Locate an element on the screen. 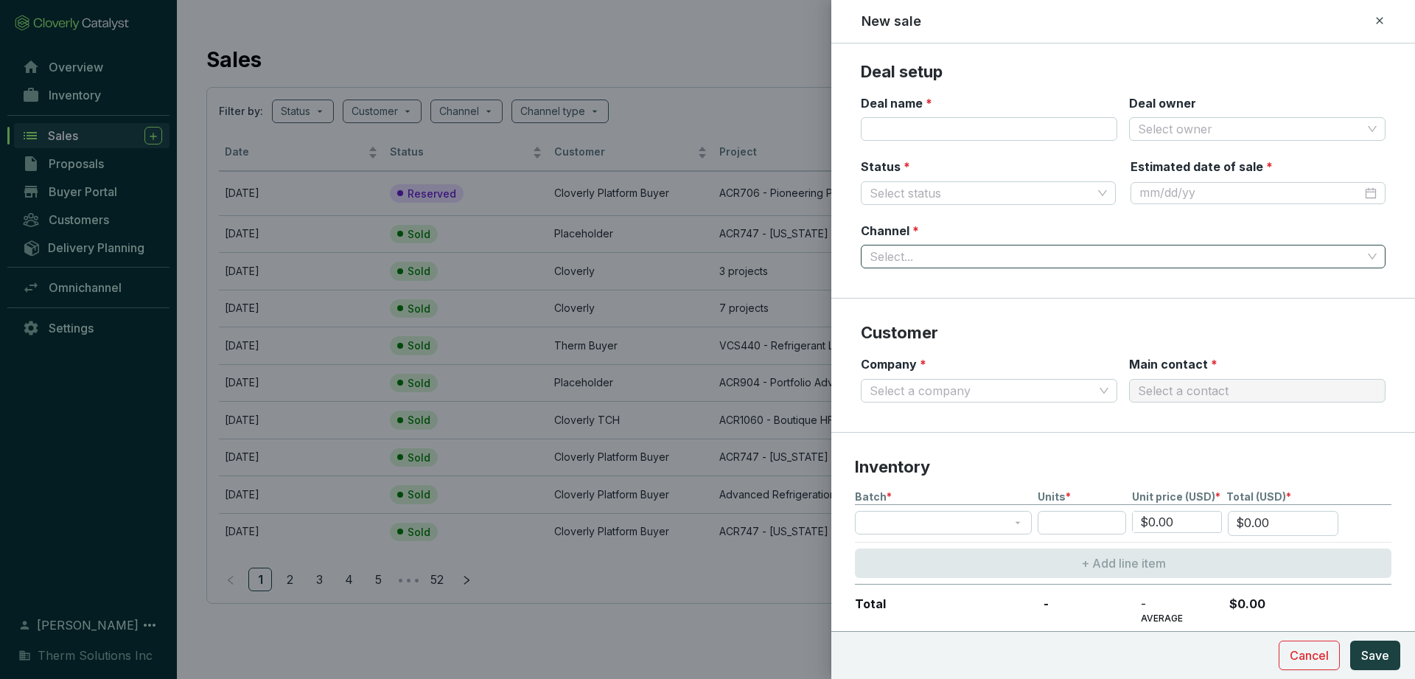 The image size is (1415, 679). span: Cancel is located at coordinates (1309, 655).